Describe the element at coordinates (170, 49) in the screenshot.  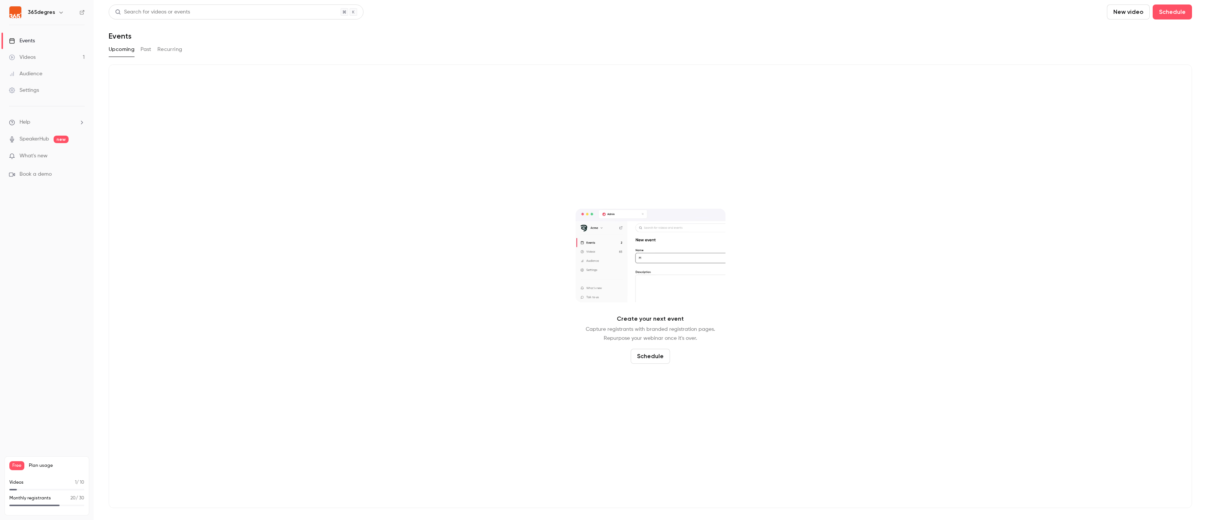
I see `button: Recurring` at that location.